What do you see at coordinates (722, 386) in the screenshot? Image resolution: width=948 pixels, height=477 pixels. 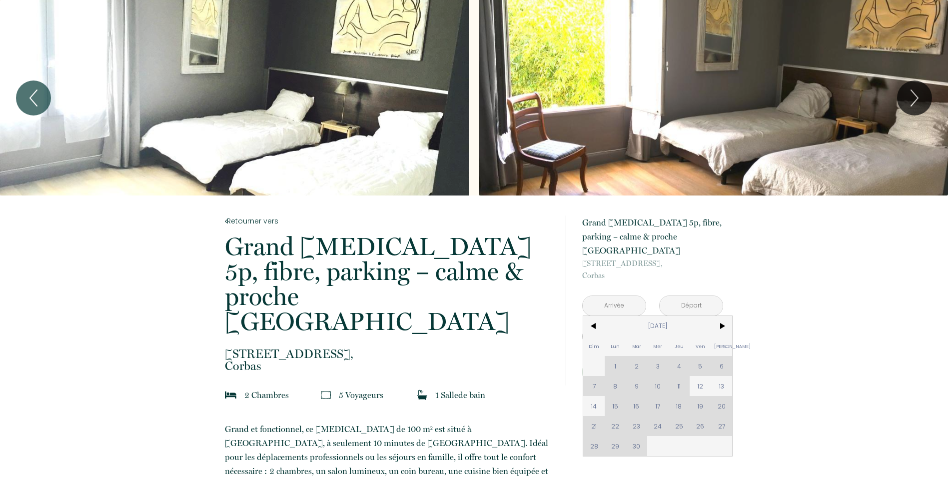 I see `span: 13` at bounding box center [722, 386].